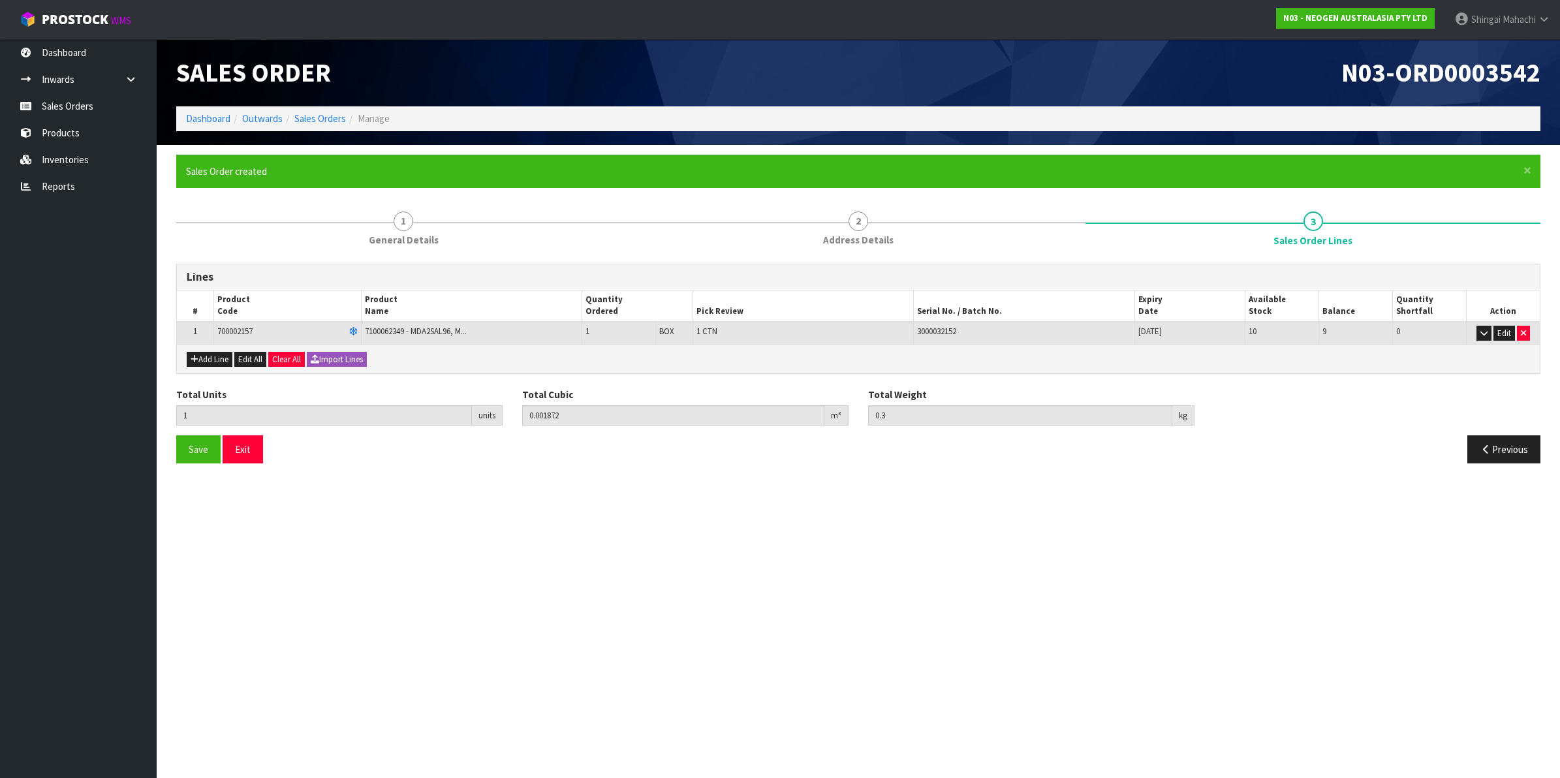  What do you see at coordinates (1324, 331) in the screenshot?
I see `span: 9` at bounding box center [1324, 331].